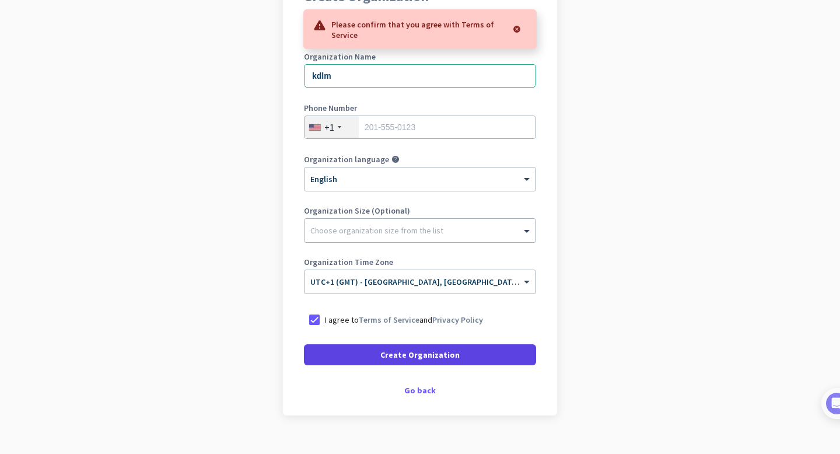 The height and width of the screenshot is (454, 840). Describe the element at coordinates (420, 355) in the screenshot. I see `button: Create Organization` at that location.